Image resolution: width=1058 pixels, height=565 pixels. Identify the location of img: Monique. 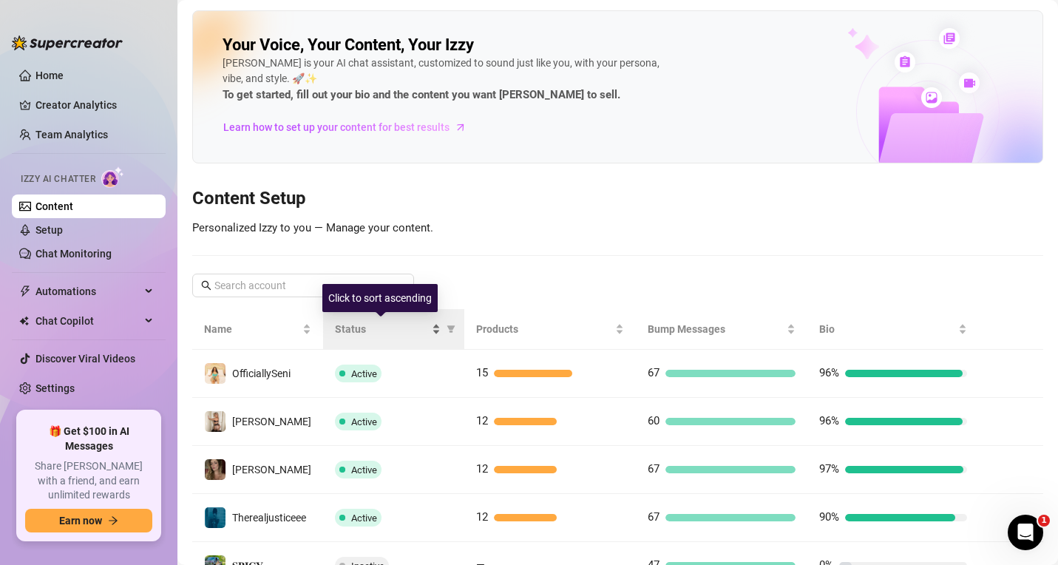
(215, 421).